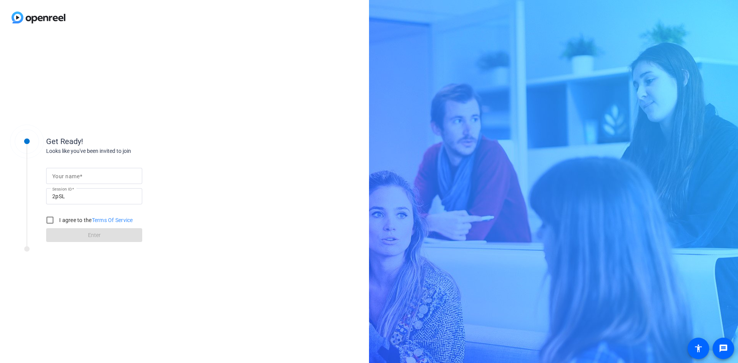 This screenshot has height=363, width=738. Describe the element at coordinates (699, 349) in the screenshot. I see `mat-icon: accessibility` at that location.